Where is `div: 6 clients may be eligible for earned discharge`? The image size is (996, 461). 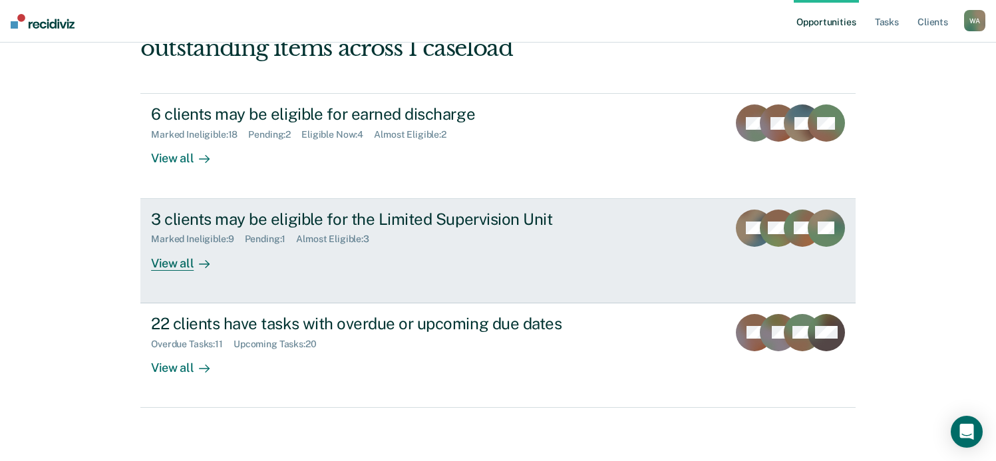
div: 6 clients may be eligible for earned discharge is located at coordinates (385, 114).